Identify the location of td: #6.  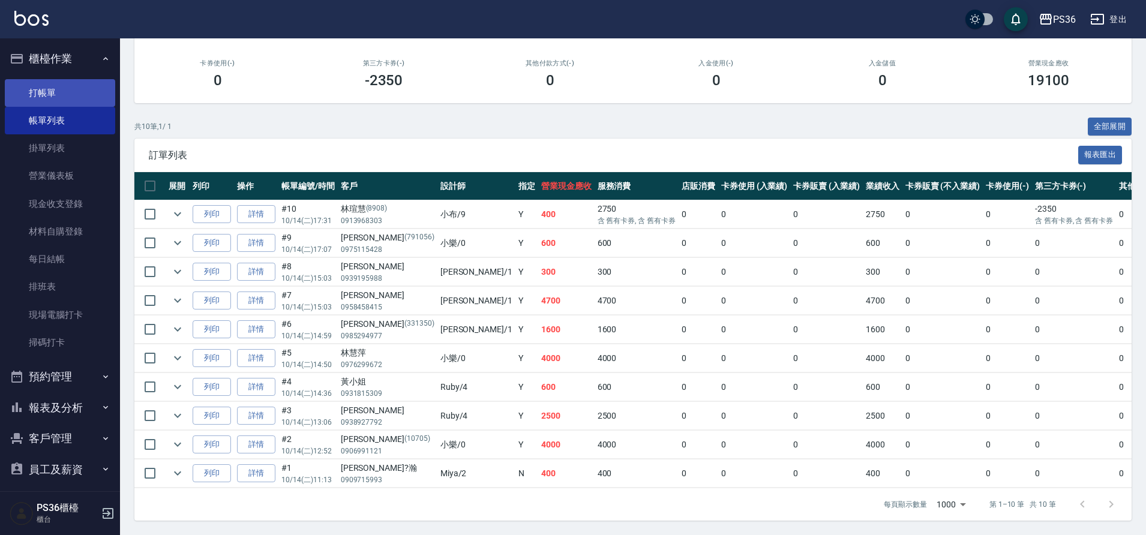
(308, 329).